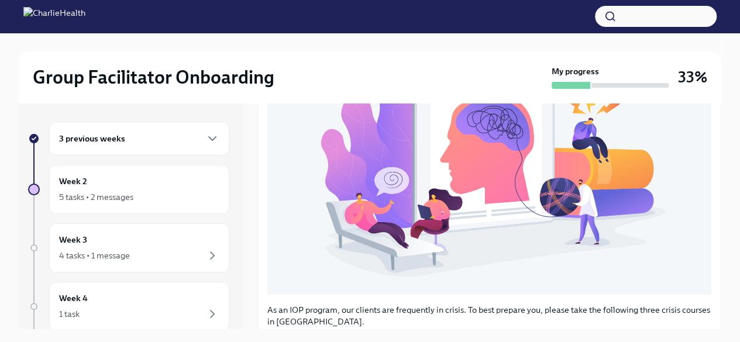 The height and width of the screenshot is (342, 740). I want to click on a: Week 41 task, so click(129, 307).